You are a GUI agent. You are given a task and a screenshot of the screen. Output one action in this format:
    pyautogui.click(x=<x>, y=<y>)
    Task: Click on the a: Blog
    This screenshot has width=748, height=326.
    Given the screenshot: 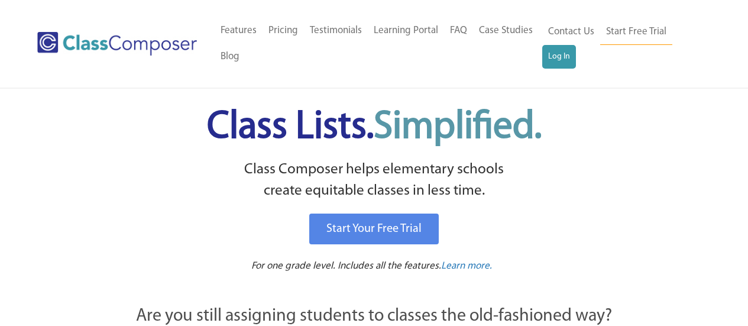 What is the action you would take?
    pyautogui.click(x=230, y=57)
    